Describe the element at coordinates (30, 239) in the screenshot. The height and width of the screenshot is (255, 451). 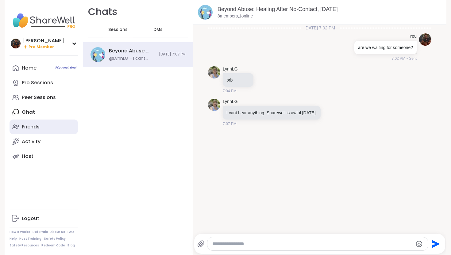
I see `a: Host Training` at that location.